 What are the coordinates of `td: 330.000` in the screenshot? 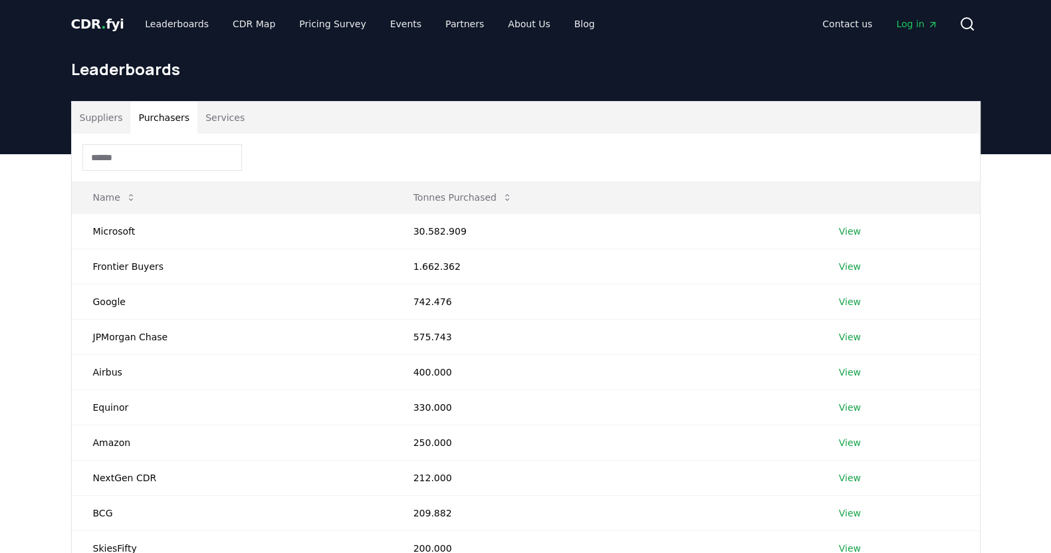 It's located at (605, 407).